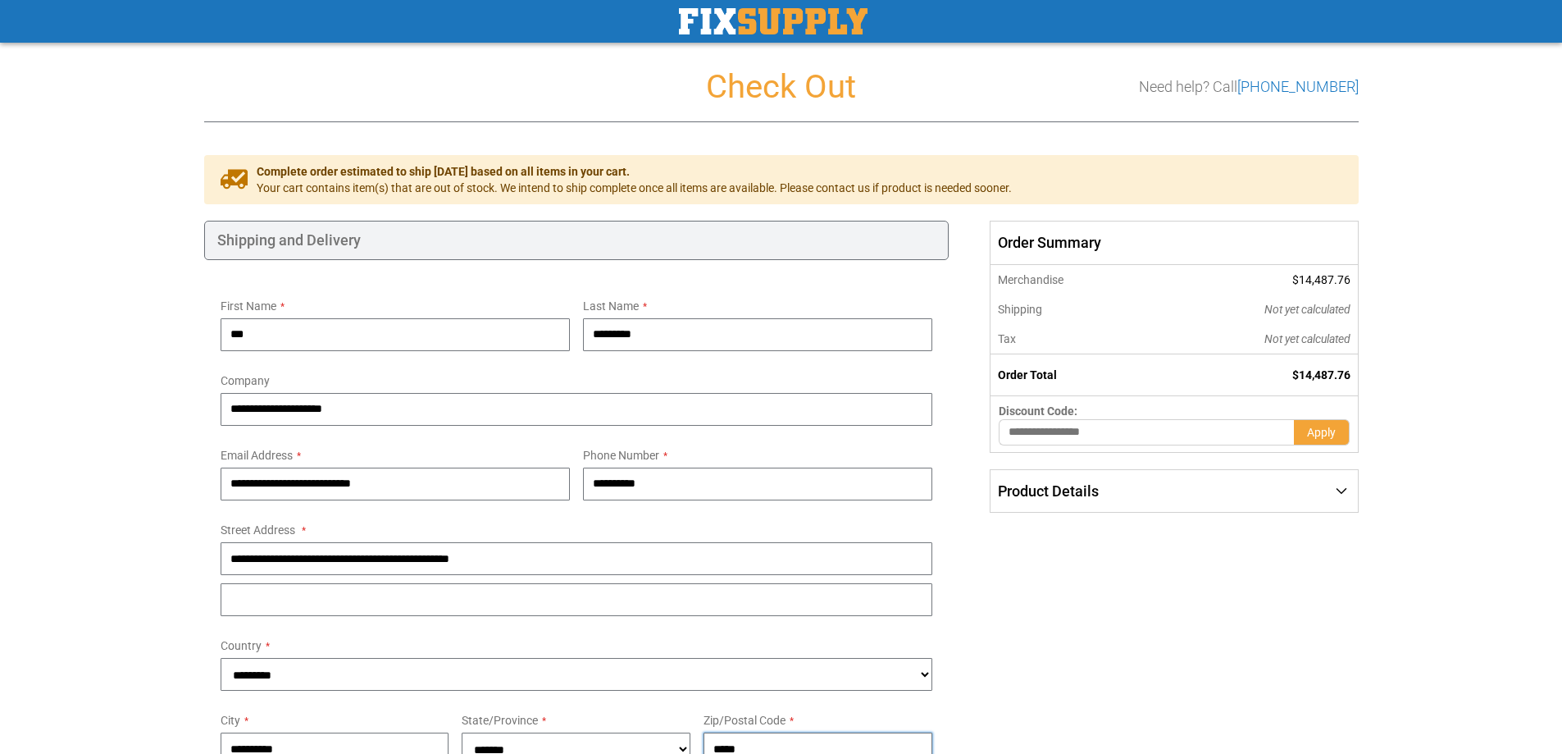 Image resolution: width=1562 pixels, height=754 pixels. What do you see at coordinates (1173, 243) in the screenshot?
I see `span: Order Summary` at bounding box center [1173, 243].